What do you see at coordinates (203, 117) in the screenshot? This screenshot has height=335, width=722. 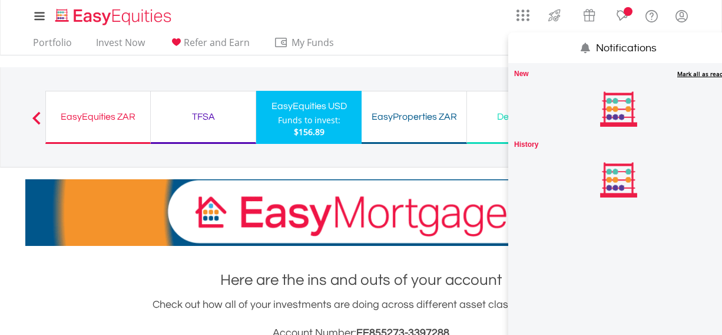 I see `div: TFSA` at bounding box center [203, 117].